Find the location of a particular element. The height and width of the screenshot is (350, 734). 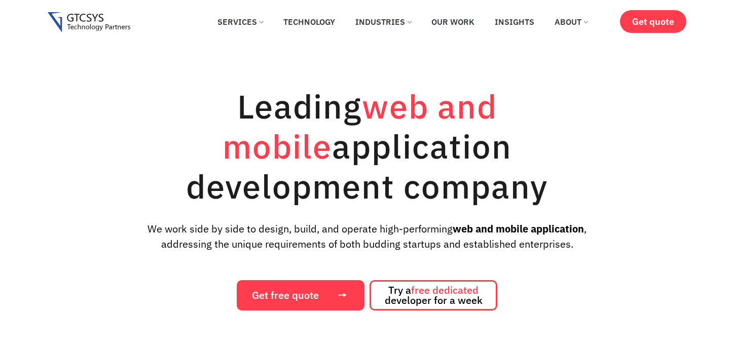

span: Get free quote is located at coordinates (285, 296).